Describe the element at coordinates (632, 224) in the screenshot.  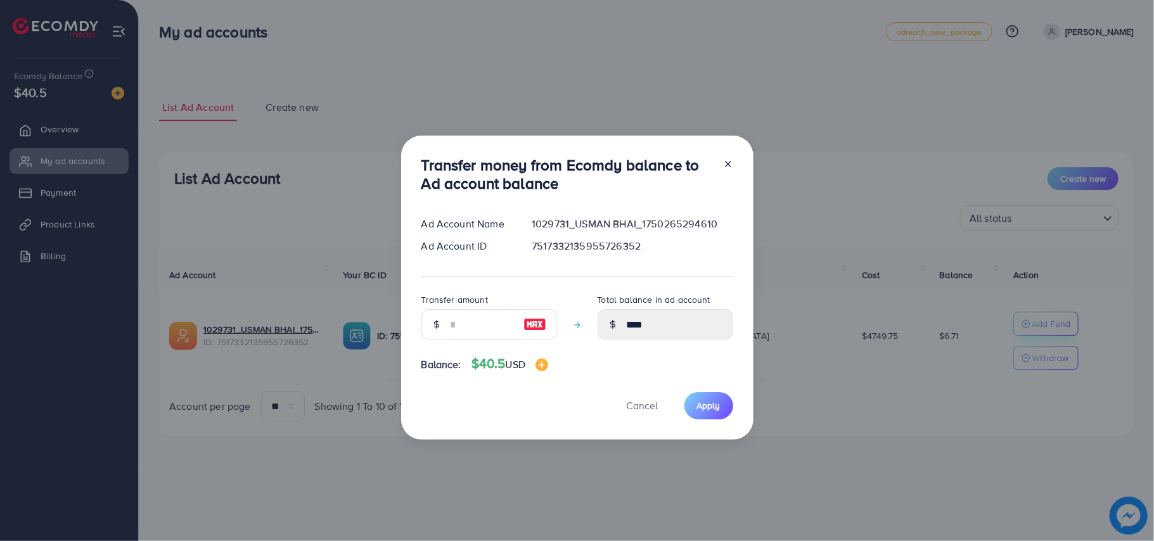
I see `div: 1029731_USMAN BHAI_1750265294610` at that location.